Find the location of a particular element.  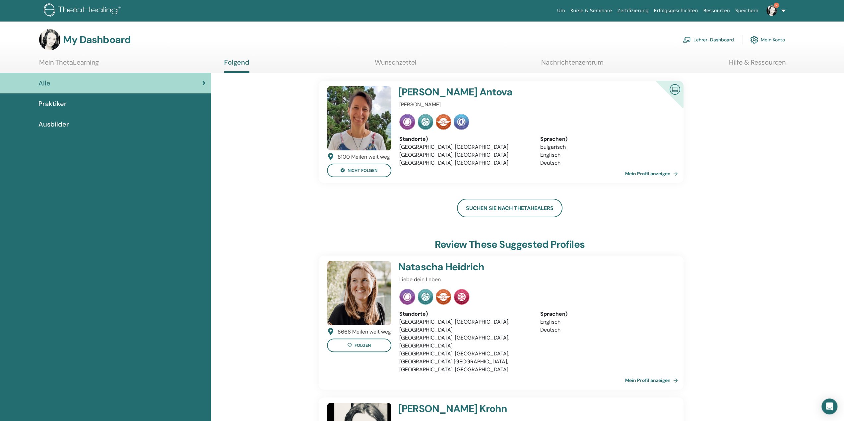

span: Ausbilder is located at coordinates (54, 124).